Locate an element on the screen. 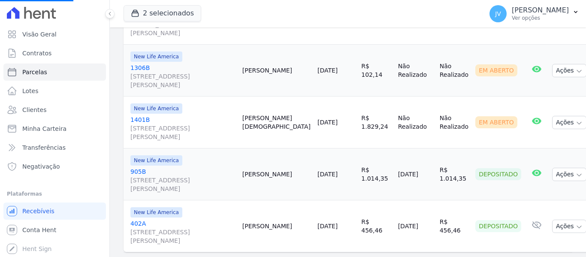 The image size is (586, 257). span: Lotes is located at coordinates (30, 91).